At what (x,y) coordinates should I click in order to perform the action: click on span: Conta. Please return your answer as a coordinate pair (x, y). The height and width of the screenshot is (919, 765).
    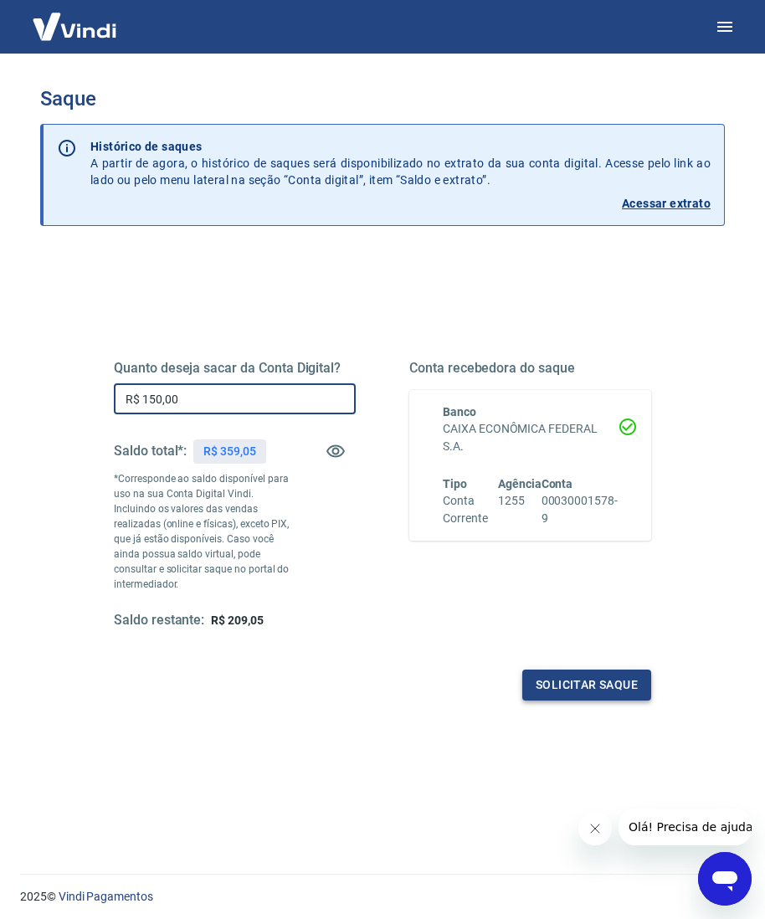
    Looking at the image, I should click on (557, 484).